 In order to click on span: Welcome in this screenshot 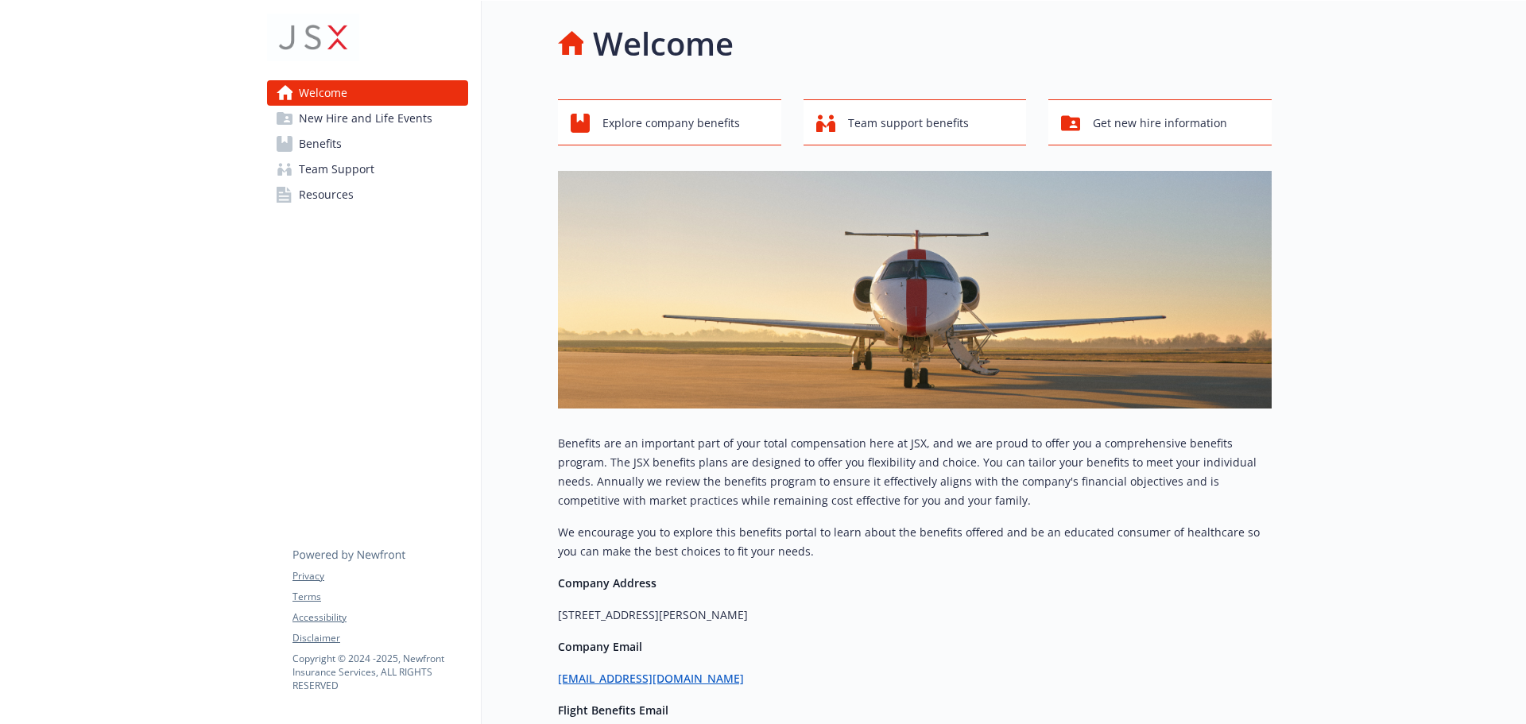, I will do `click(323, 93)`.